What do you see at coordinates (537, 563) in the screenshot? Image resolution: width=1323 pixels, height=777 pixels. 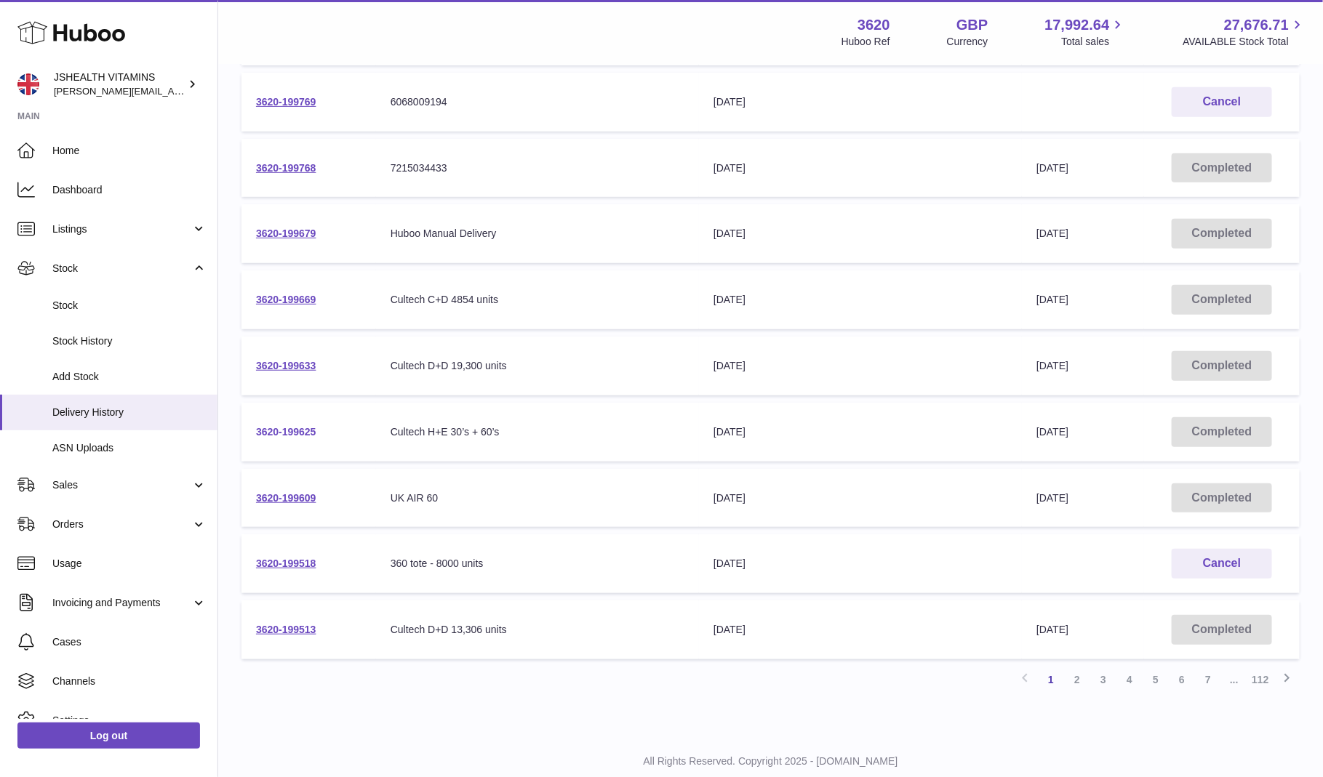 I see `div: 360 tote - 8000 units` at bounding box center [537, 563].